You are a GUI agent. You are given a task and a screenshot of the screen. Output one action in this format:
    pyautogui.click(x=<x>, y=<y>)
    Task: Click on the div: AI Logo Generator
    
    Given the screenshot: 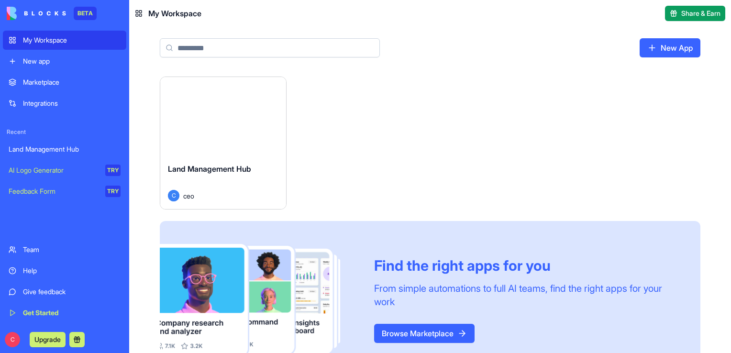 What is the action you would take?
    pyautogui.click(x=54, y=170)
    